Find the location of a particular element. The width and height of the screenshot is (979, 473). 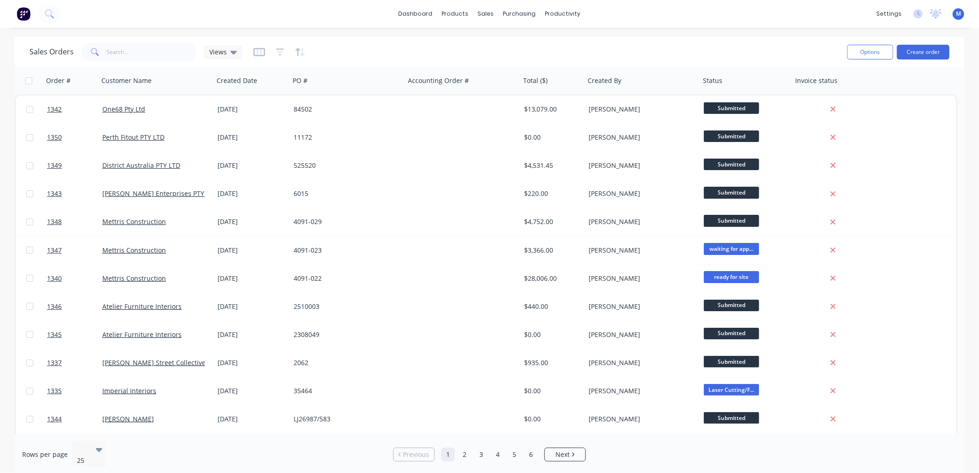

div: $4,752.00 is located at coordinates (551, 222).